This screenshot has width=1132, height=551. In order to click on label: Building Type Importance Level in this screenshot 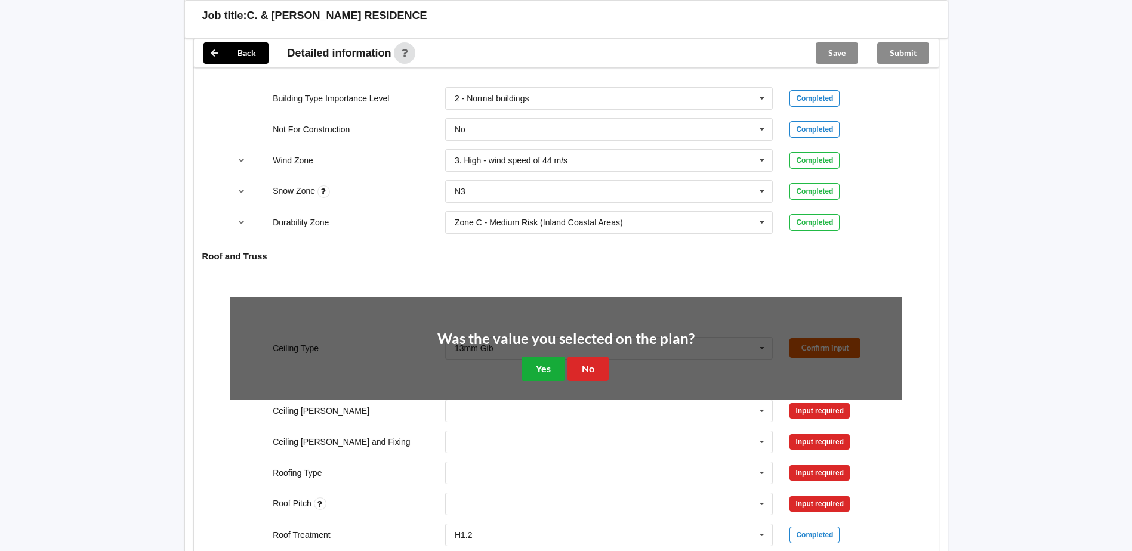, I will do `click(331, 98)`.